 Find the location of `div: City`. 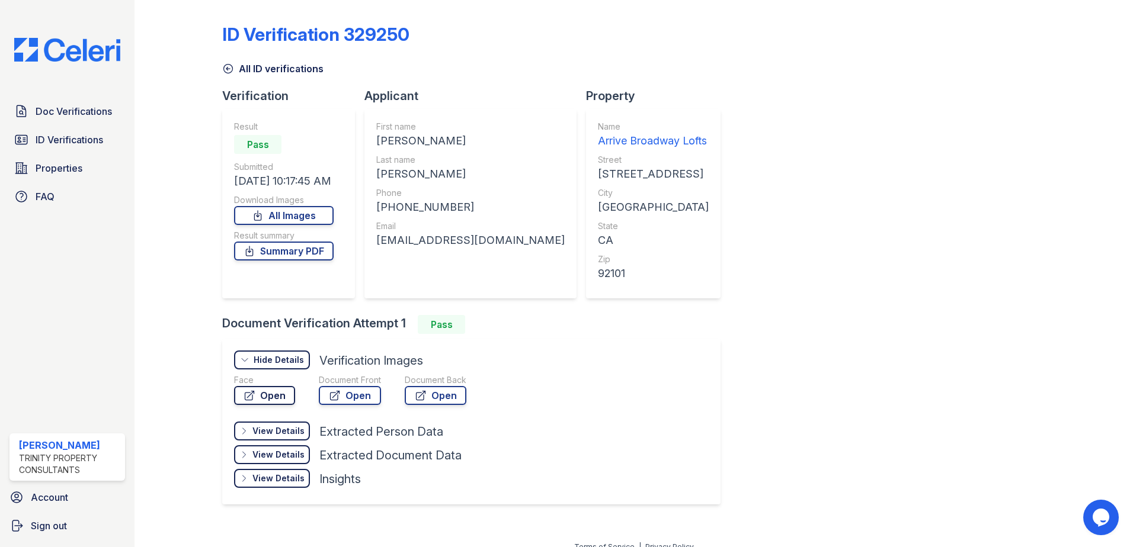

div: City is located at coordinates (653, 193).